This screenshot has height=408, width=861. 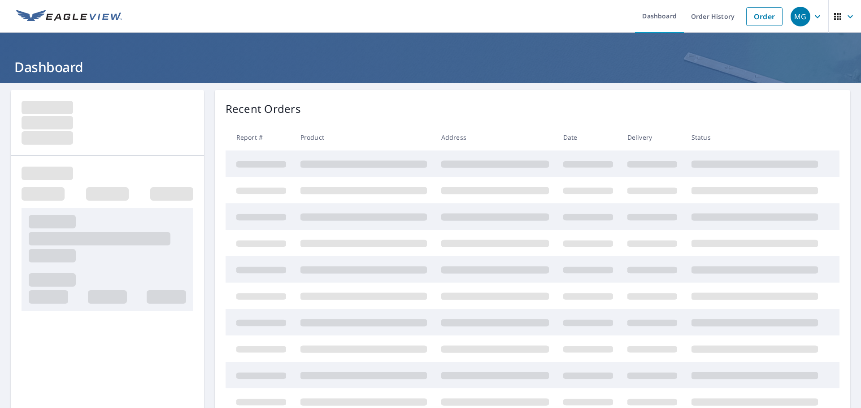 I want to click on img: EV Logo, so click(x=69, y=17).